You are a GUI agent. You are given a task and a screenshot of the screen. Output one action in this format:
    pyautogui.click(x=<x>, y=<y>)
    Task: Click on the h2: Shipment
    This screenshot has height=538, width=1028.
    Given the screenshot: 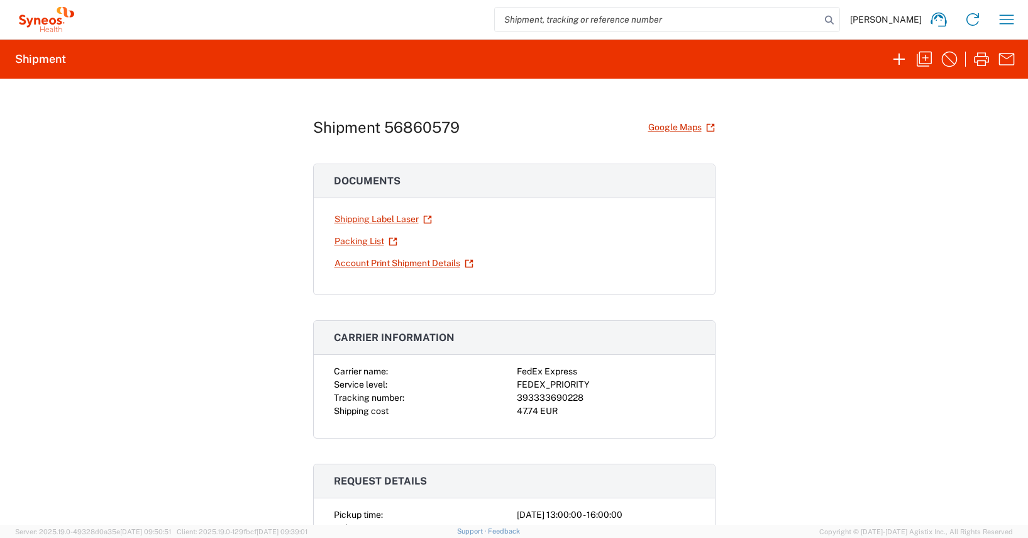 What is the action you would take?
    pyautogui.click(x=40, y=59)
    